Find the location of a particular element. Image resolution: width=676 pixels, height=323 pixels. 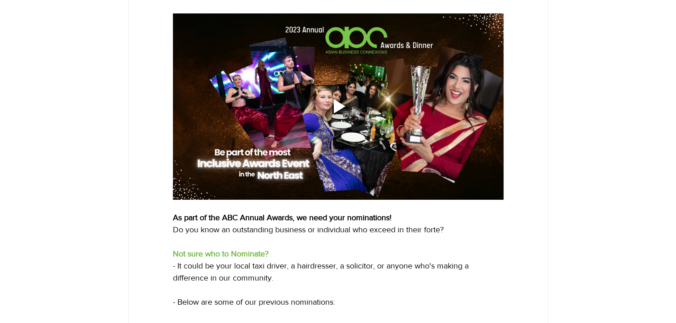

button: Play video is located at coordinates (338, 106).